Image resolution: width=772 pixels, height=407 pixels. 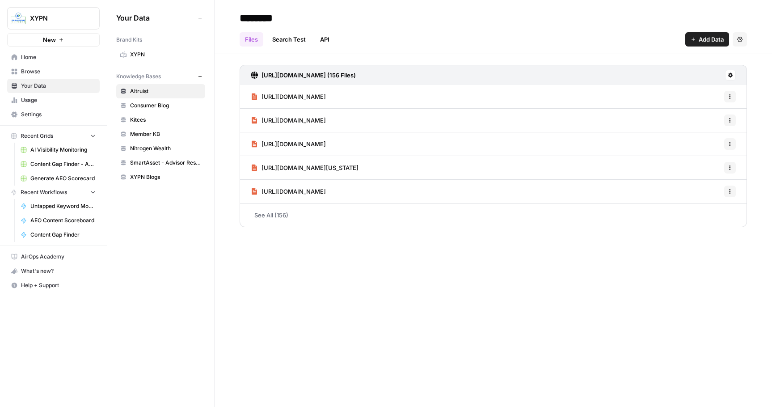 I want to click on button: Add Data, so click(x=707, y=39).